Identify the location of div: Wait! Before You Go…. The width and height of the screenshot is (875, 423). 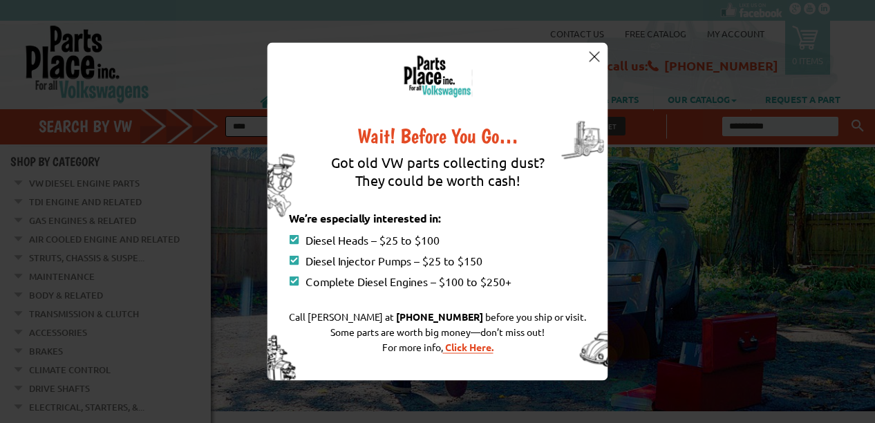
(437, 136).